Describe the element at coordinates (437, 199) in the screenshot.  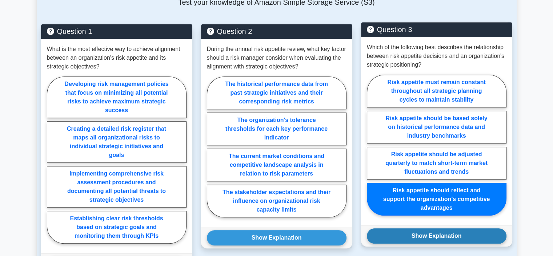
I see `label: Risk appetite should reflect and support the organization's competitive advantages` at that location.